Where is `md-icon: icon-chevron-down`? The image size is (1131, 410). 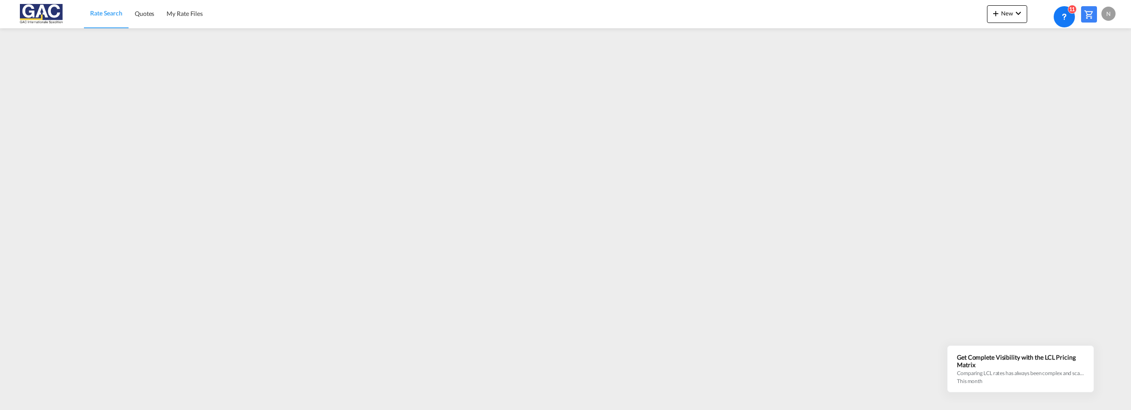
md-icon: icon-chevron-down is located at coordinates (1019, 13).